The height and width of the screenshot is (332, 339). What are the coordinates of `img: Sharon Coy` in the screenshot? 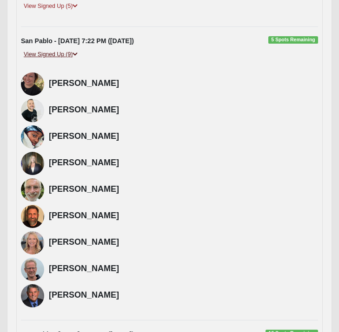 It's located at (33, 84).